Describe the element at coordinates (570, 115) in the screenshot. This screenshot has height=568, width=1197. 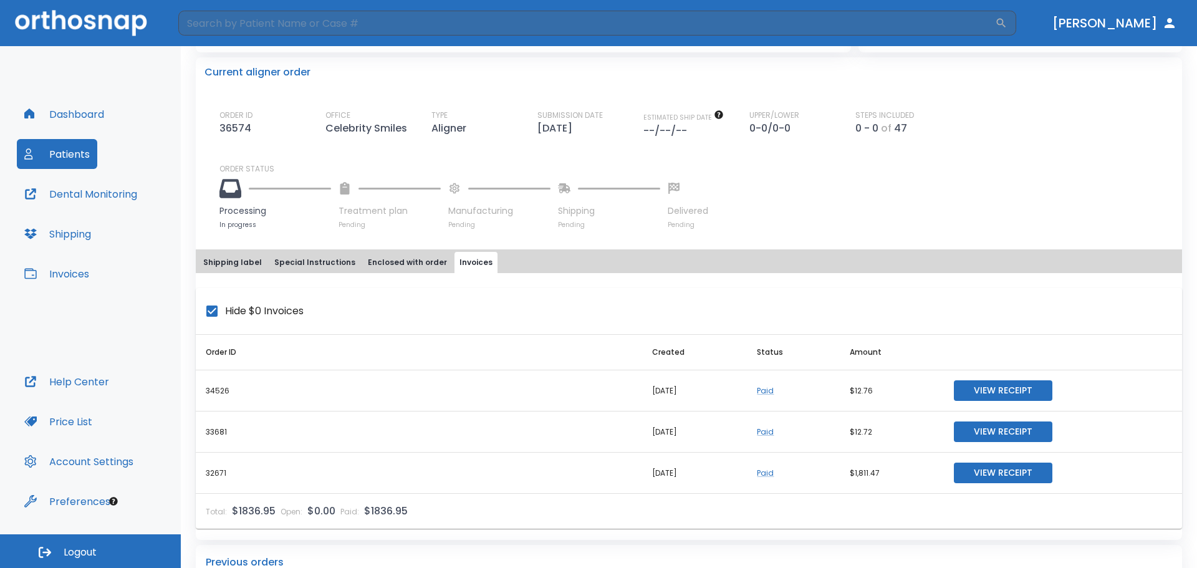
I see `p: SUBMISSION DATE` at that location.